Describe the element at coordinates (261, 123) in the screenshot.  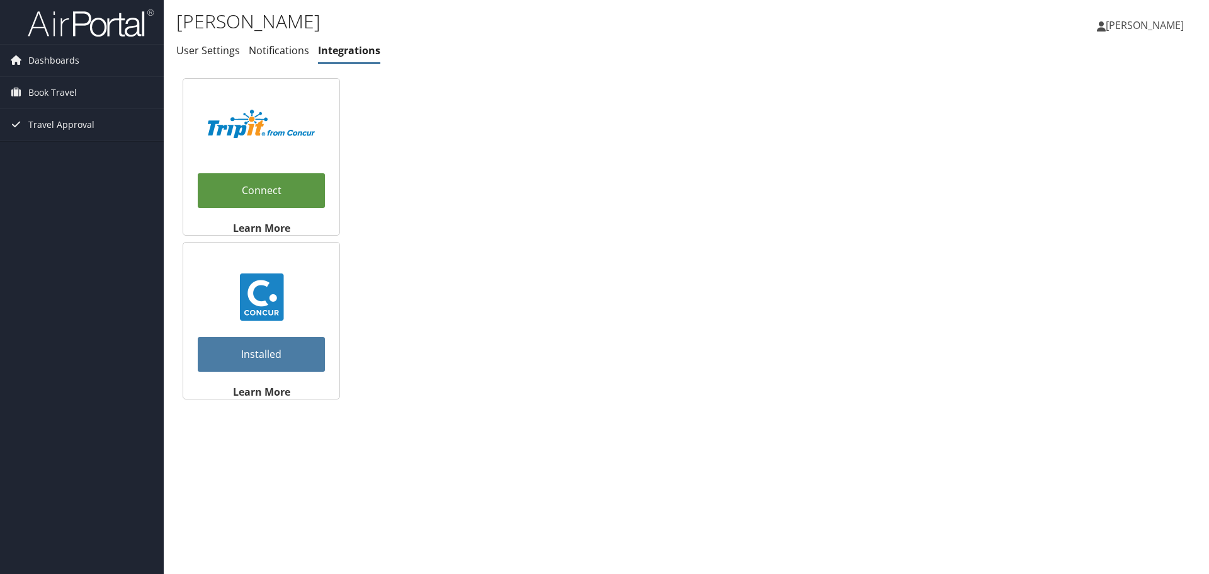
I see `img: TripIt_Logo_Color_SOHP.png` at that location.